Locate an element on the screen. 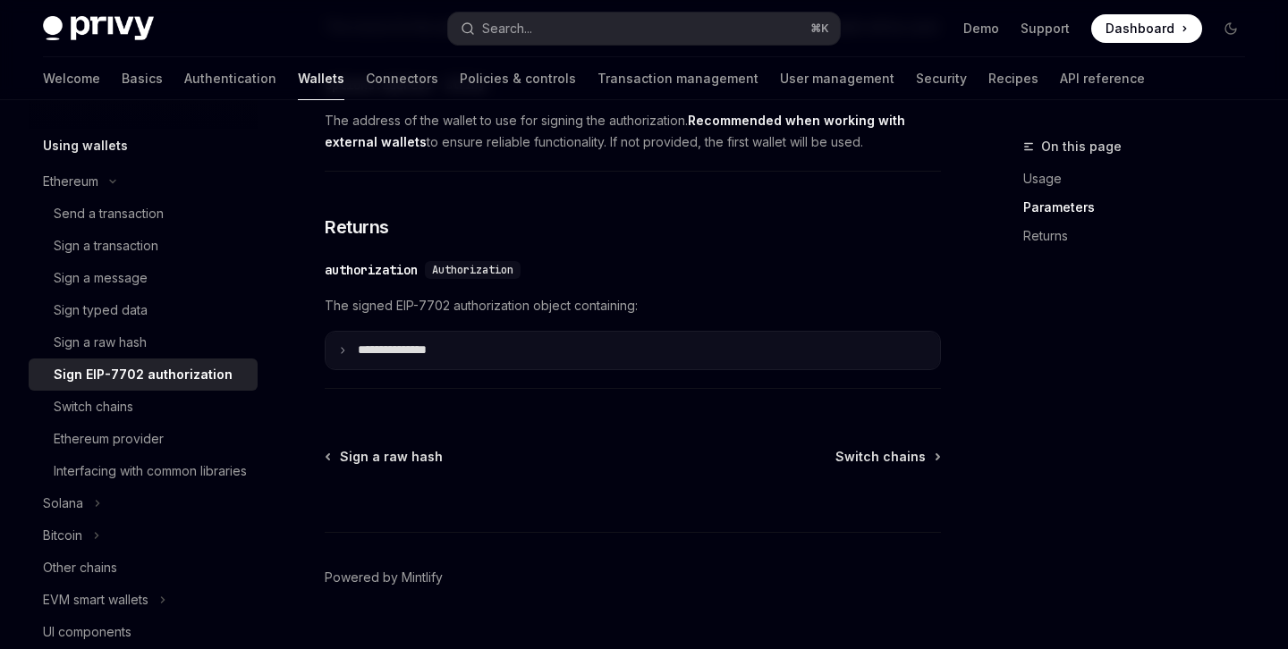 Image resolution: width=1288 pixels, height=649 pixels. div: Switch chains is located at coordinates (93, 407).